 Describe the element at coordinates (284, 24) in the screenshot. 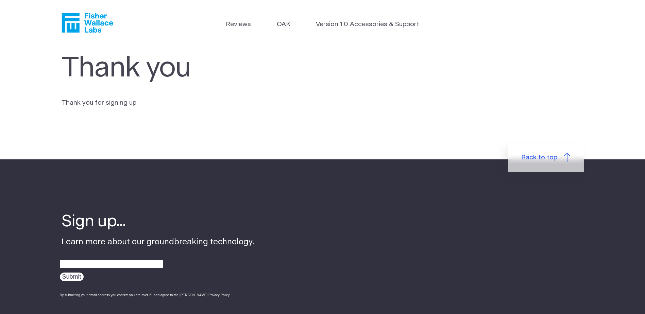

I see `a: OAK` at that location.